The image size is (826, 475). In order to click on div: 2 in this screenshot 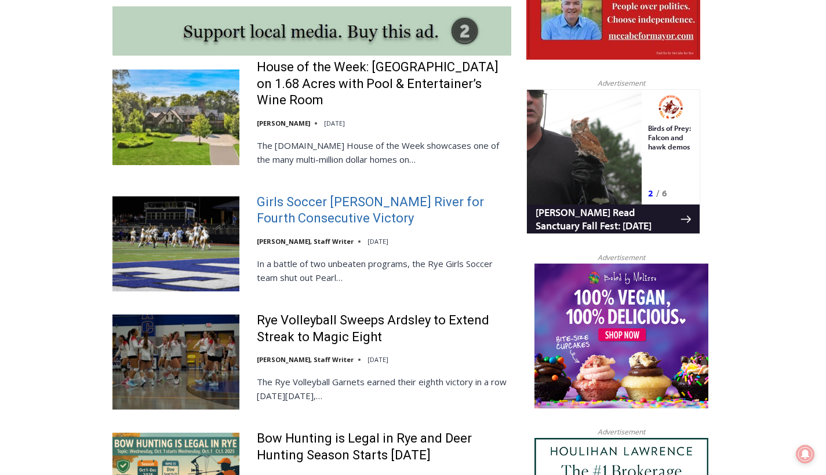, I will do `click(124, 104)`.